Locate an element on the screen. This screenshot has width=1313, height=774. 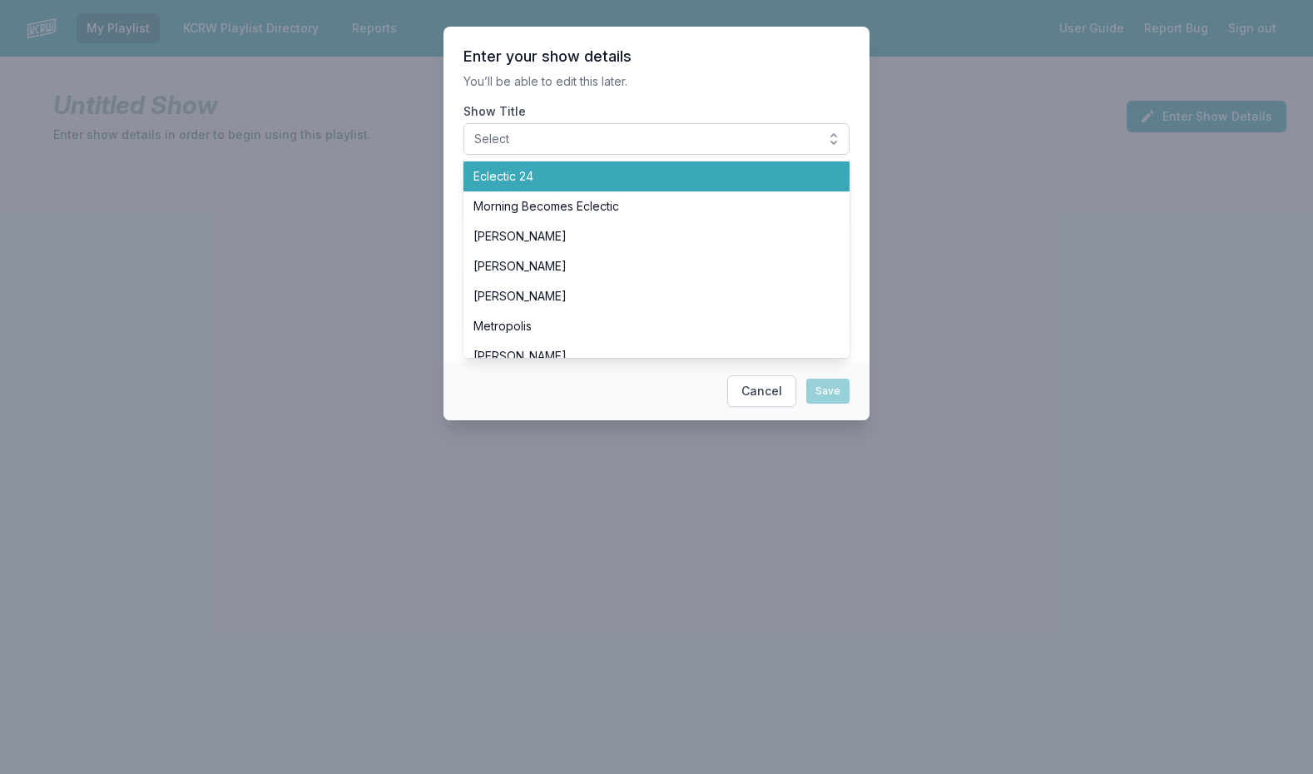
span: Eclectic 24 is located at coordinates (647, 176).